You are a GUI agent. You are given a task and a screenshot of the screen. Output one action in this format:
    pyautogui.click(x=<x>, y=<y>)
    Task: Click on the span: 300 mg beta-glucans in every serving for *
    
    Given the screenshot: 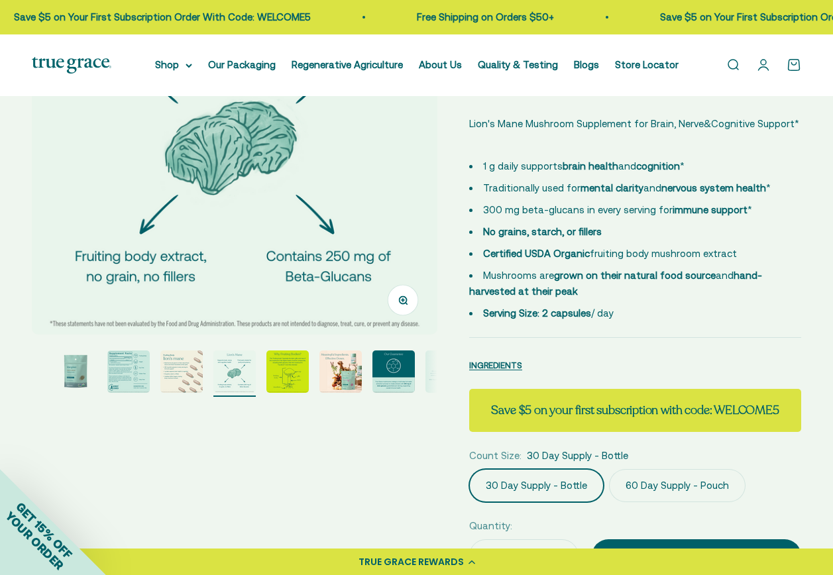 What is the action you would take?
    pyautogui.click(x=617, y=209)
    